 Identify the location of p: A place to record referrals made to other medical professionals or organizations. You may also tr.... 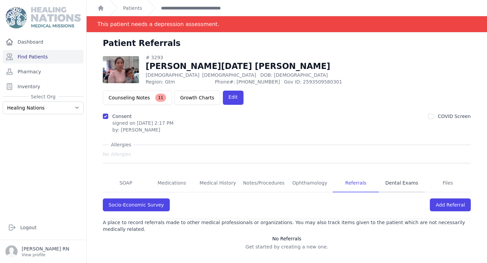
(287, 226).